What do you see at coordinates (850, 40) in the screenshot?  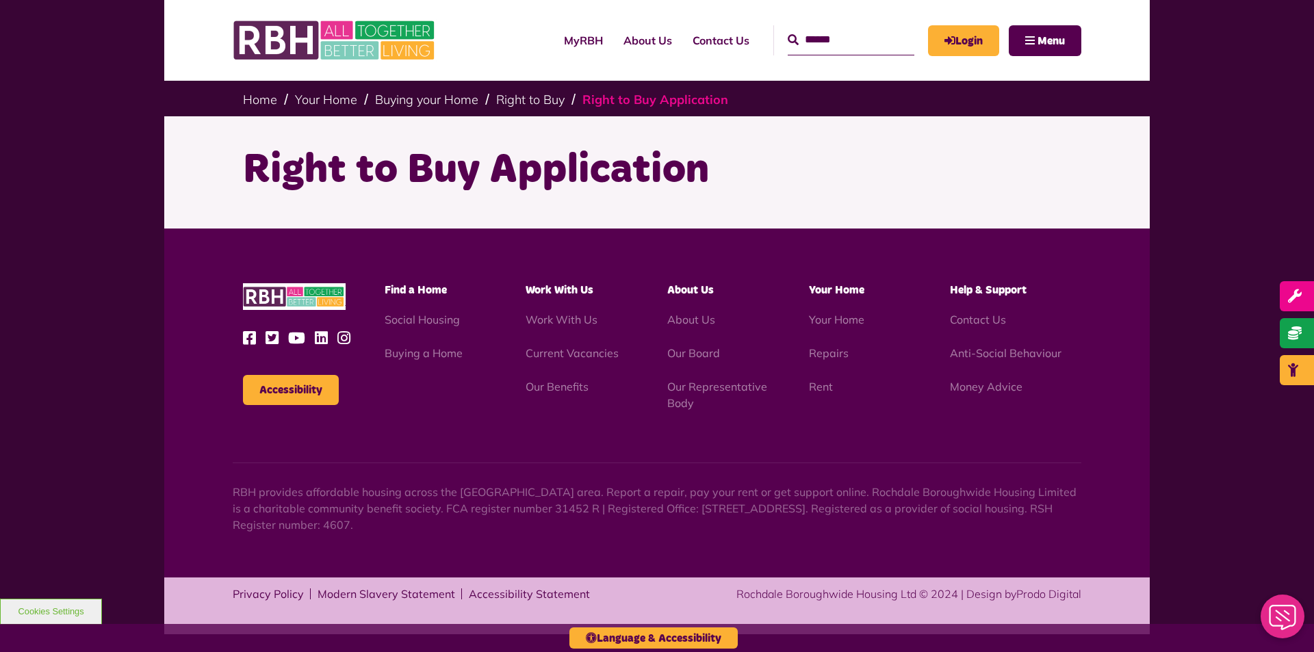 I see `input: Search` at bounding box center [850, 40].